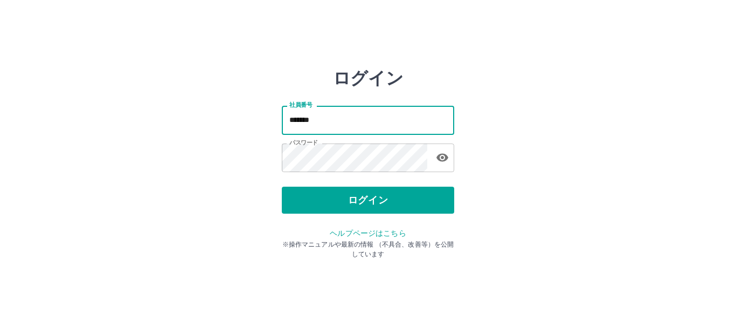 The image size is (736, 334). Describe the element at coordinates (368, 78) in the screenshot. I see `h2: ログイン` at that location.